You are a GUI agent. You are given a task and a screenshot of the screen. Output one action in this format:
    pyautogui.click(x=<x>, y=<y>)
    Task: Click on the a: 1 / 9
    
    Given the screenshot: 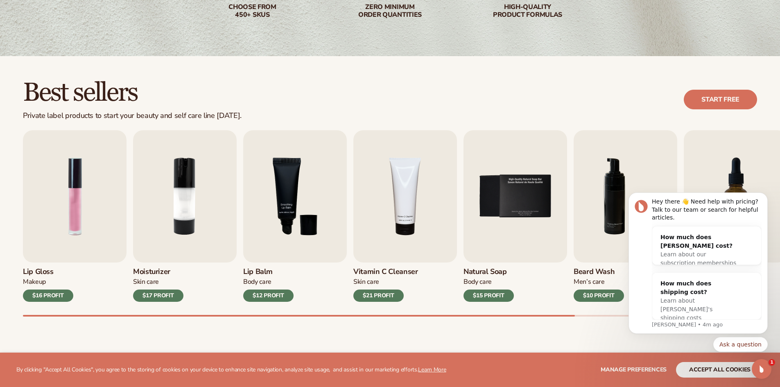 What is the action you would take?
    pyautogui.click(x=75, y=216)
    